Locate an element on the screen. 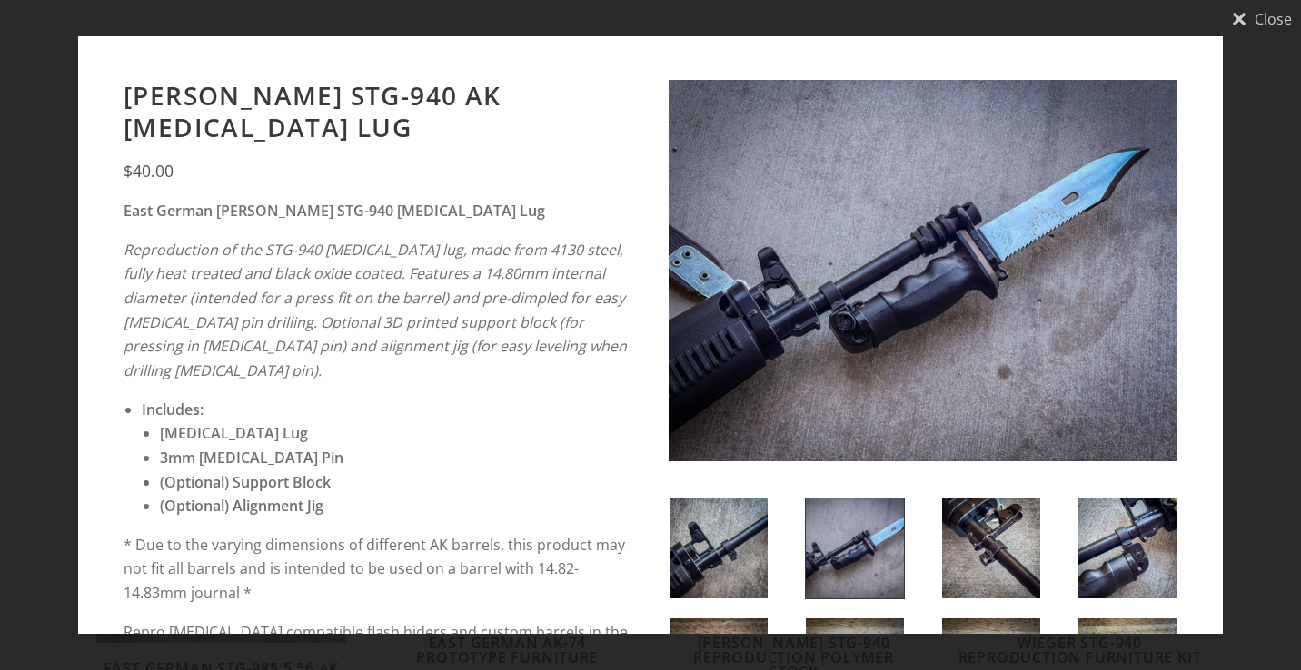 The height and width of the screenshot is (670, 1301). p: * Due to the varying dimensions of different AK barrels, this product may not fit all barrels and... is located at coordinates (378, 570).